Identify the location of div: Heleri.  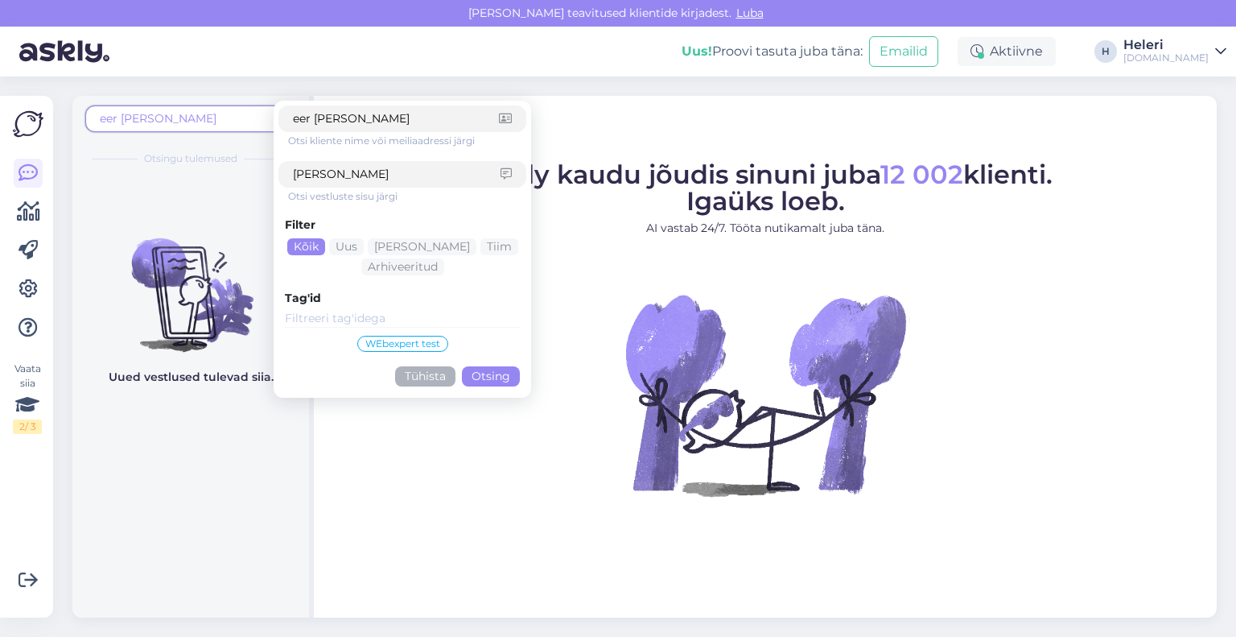
(1166, 45).